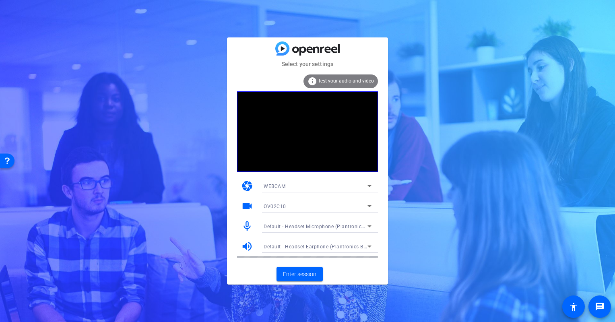 The image size is (615, 322). I want to click on mat-icon: mic_none, so click(247, 226).